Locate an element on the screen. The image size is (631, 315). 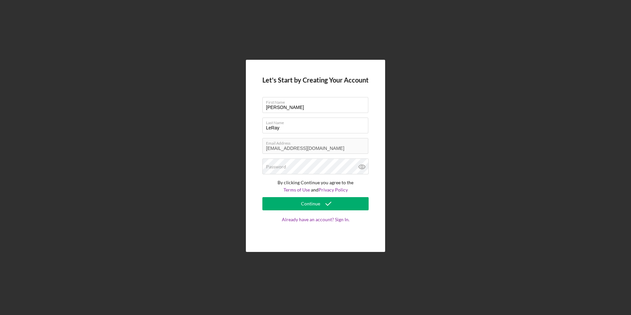
a: Terms of Use is located at coordinates (297, 190).